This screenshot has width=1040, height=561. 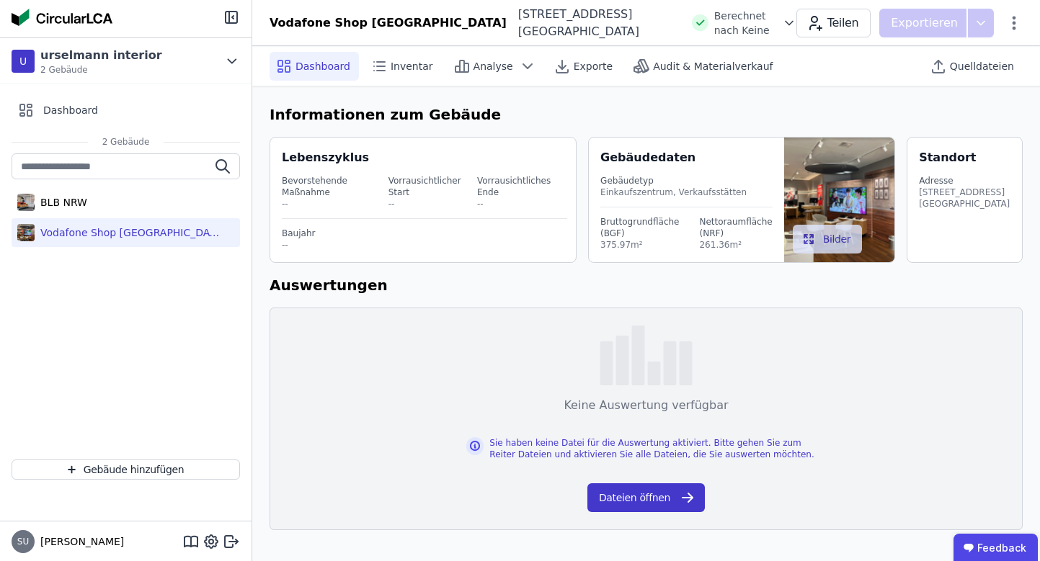 What do you see at coordinates (639, 228) in the screenshot?
I see `div: Bruttogrundfläche (BGF)` at bounding box center [639, 228].